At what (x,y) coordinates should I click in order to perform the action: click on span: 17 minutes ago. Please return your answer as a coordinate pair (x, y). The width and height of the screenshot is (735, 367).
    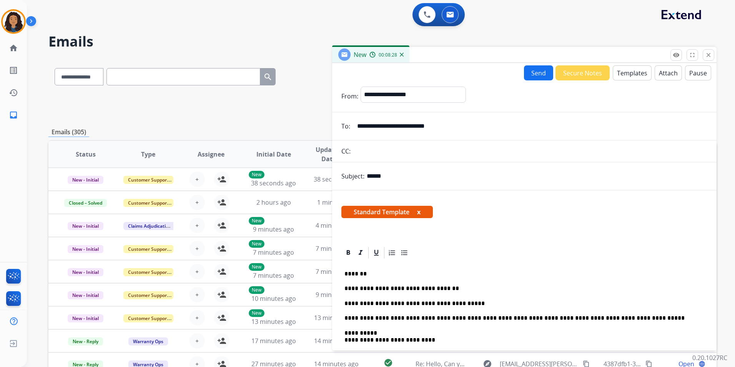
    Looking at the image, I should click on (274, 341).